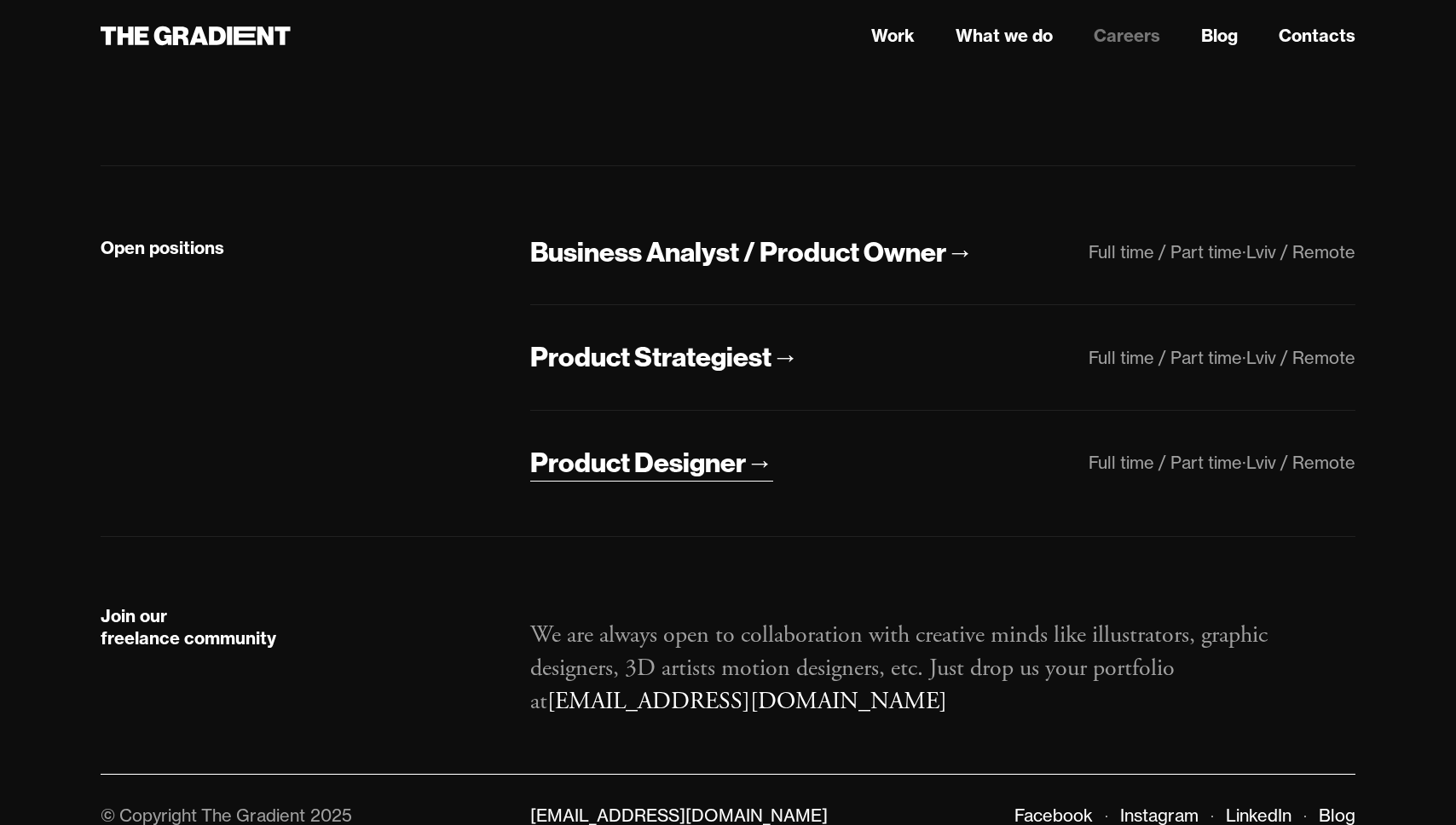  Describe the element at coordinates (189, 627) in the screenshot. I see `strong: Join our freelance community` at that location.